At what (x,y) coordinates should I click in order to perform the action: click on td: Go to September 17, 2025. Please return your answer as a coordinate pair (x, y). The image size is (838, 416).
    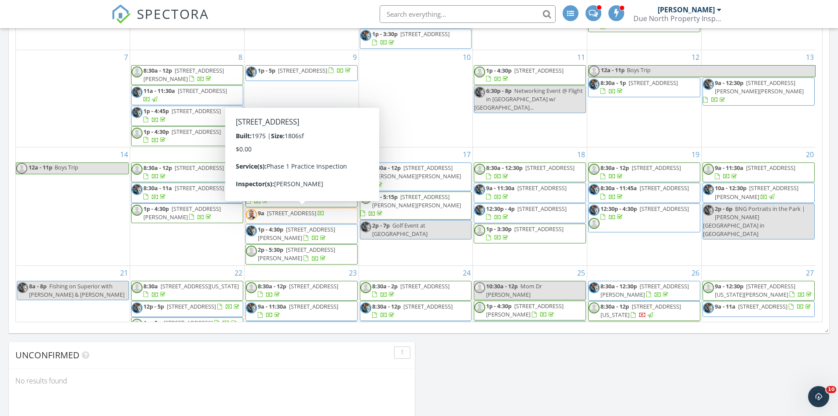
    Looking at the image, I should click on (416, 206).